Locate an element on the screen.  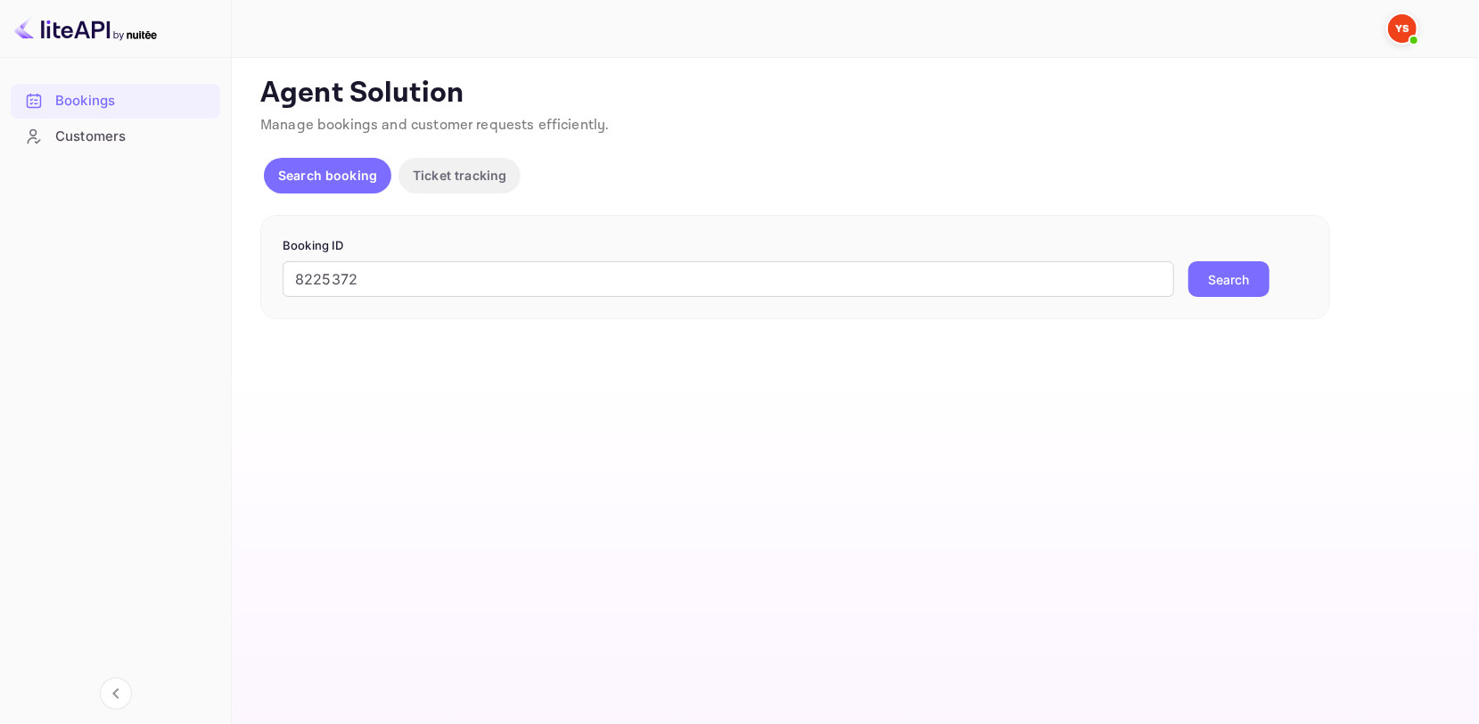
p: Agent Solution is located at coordinates (853, 94).